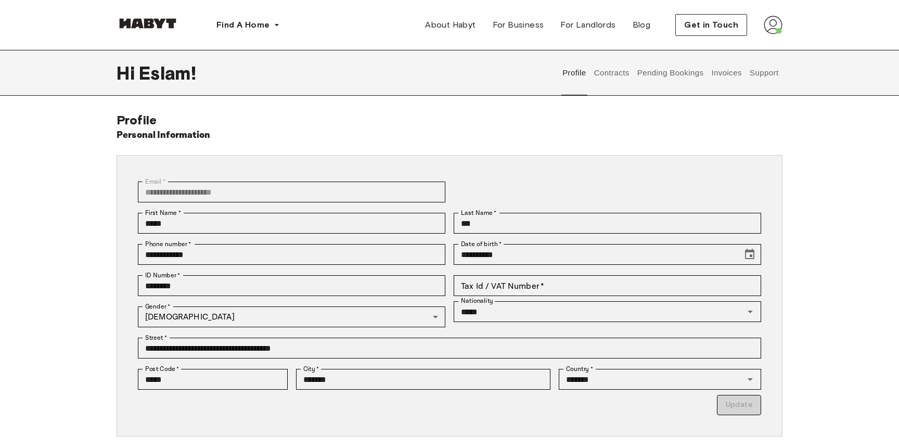 The height and width of the screenshot is (448, 899). I want to click on button: Profile, so click(575, 73).